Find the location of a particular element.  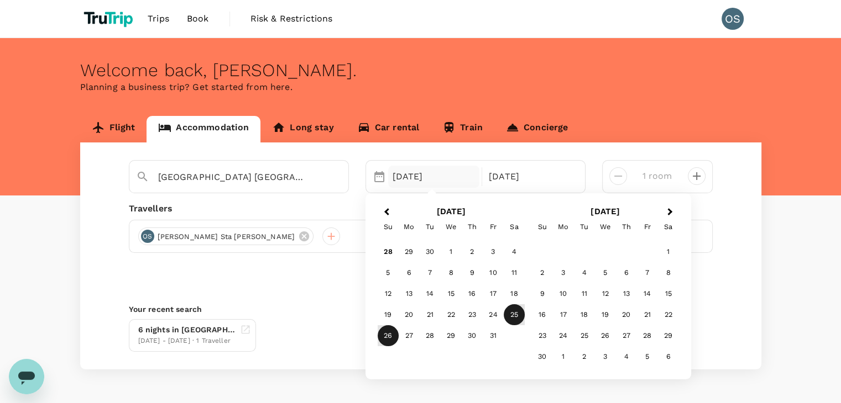

a: Long stay is located at coordinates (302, 129).